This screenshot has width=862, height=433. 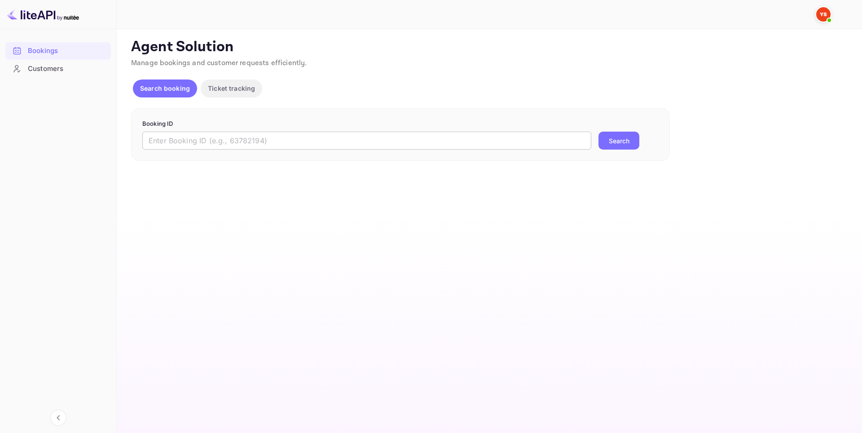 I want to click on a: Customers, so click(x=58, y=68).